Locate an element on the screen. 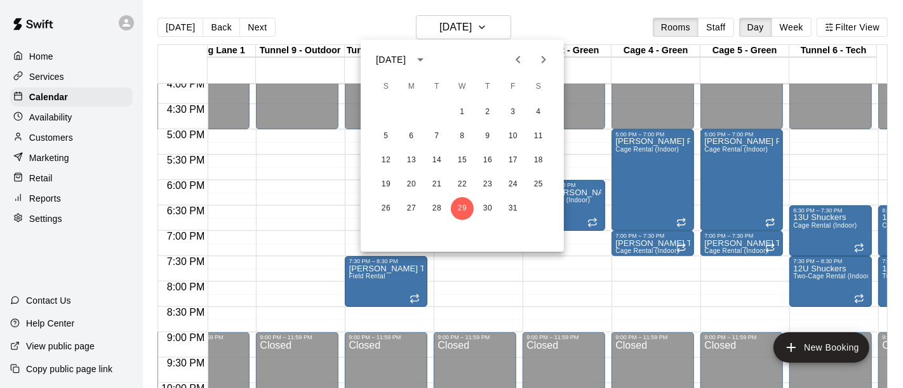  button: 25 is located at coordinates (538, 185).